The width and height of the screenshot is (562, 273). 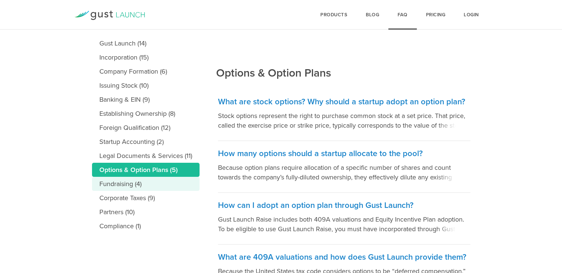 What do you see at coordinates (146, 113) in the screenshot?
I see `a: Establishing Ownership (8)` at bounding box center [146, 113].